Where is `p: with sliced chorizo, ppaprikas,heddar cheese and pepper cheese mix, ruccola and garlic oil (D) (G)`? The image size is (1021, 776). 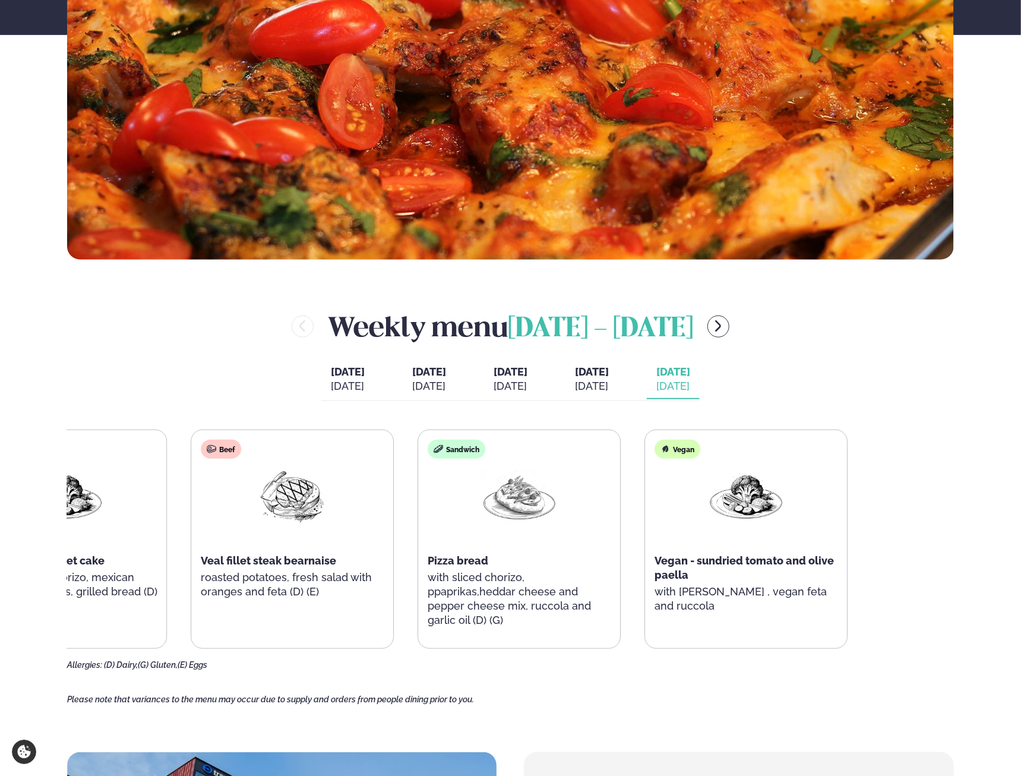 p: with sliced chorizo, ppaprikas,heddar cheese and pepper cheese mix, ruccola and garlic oil (D) (G) is located at coordinates (520, 599).